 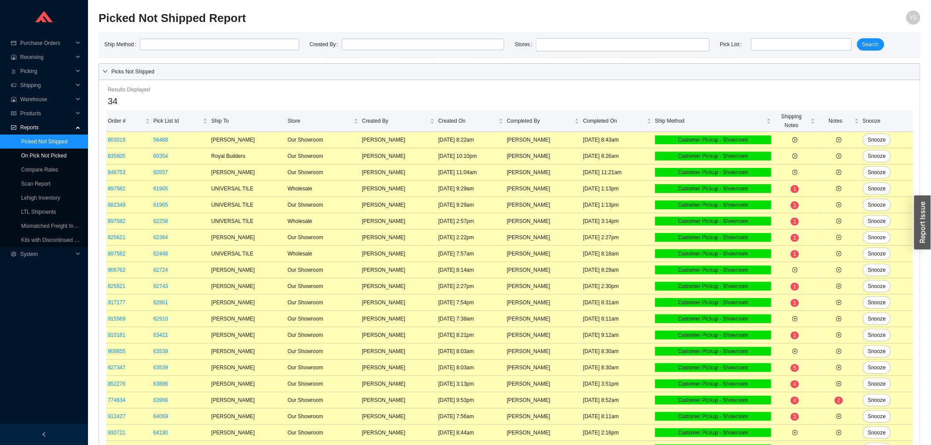 What do you see at coordinates (510, 72) in the screenshot?
I see `div: Picks Not Shipped` at bounding box center [510, 72].